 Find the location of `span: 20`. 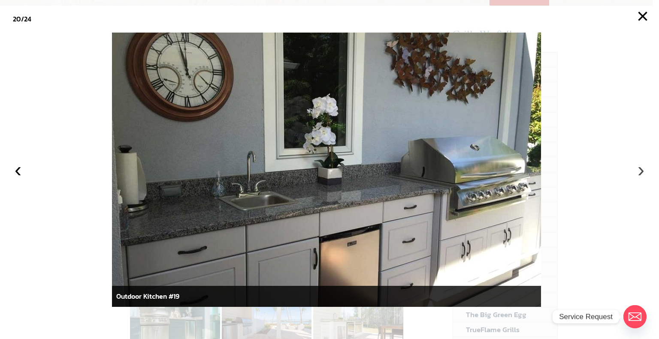

span: 20 is located at coordinates (17, 19).